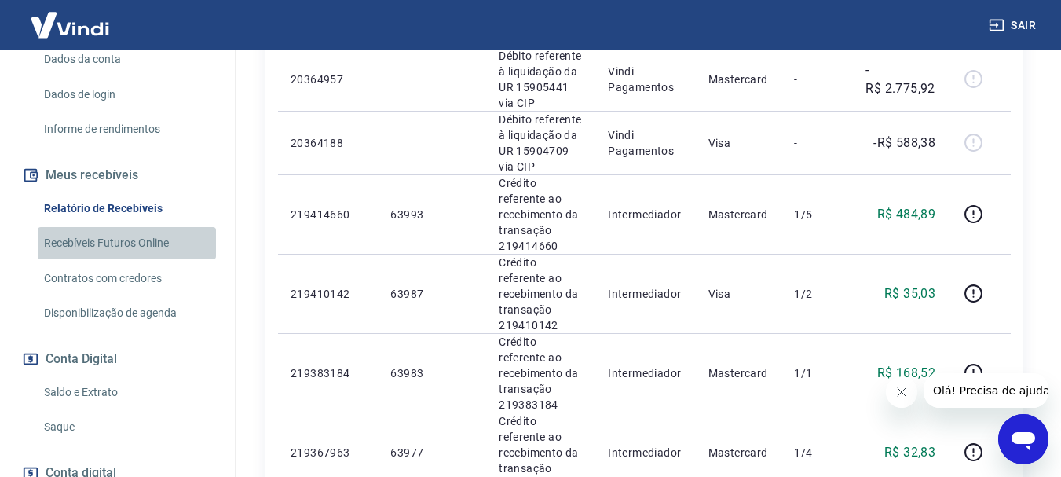 The height and width of the screenshot is (477, 1061). Describe the element at coordinates (432, 452) in the screenshot. I see `p: 63977` at that location.